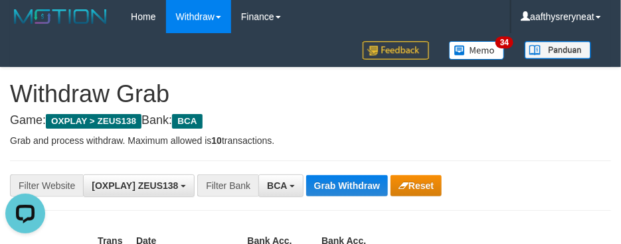 The image size is (621, 244). I want to click on div: Filter Bank, so click(228, 186).